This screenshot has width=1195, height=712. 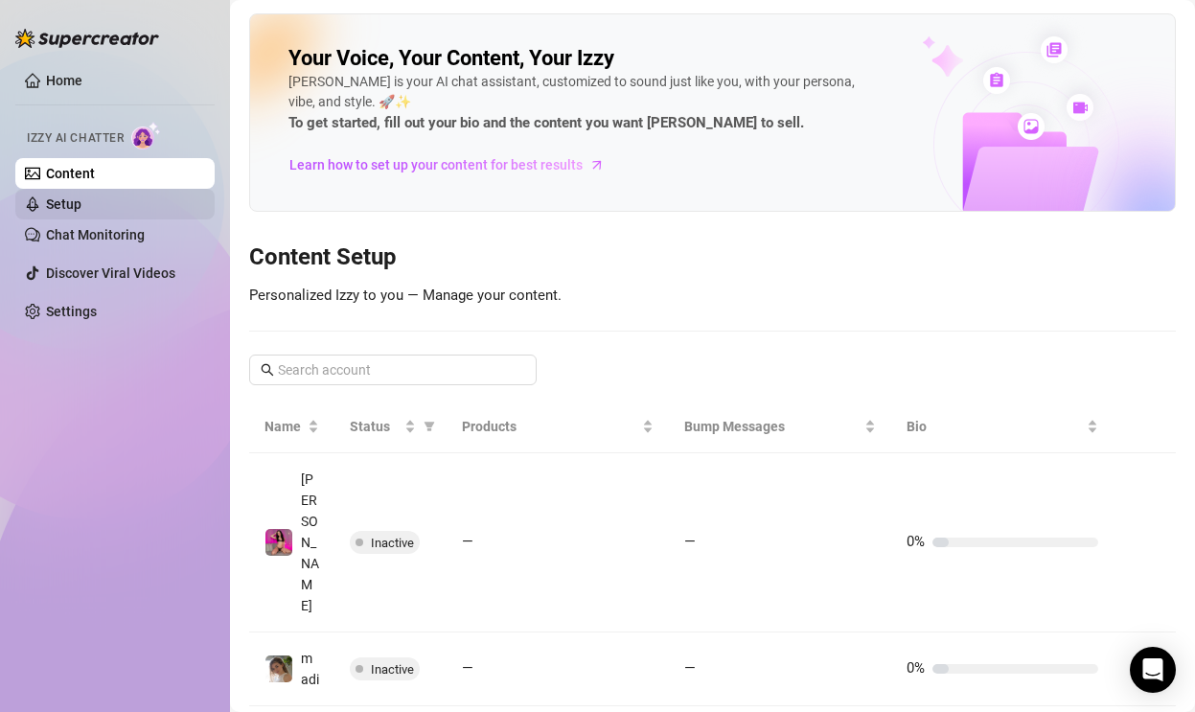 I want to click on img: liz, so click(x=279, y=543).